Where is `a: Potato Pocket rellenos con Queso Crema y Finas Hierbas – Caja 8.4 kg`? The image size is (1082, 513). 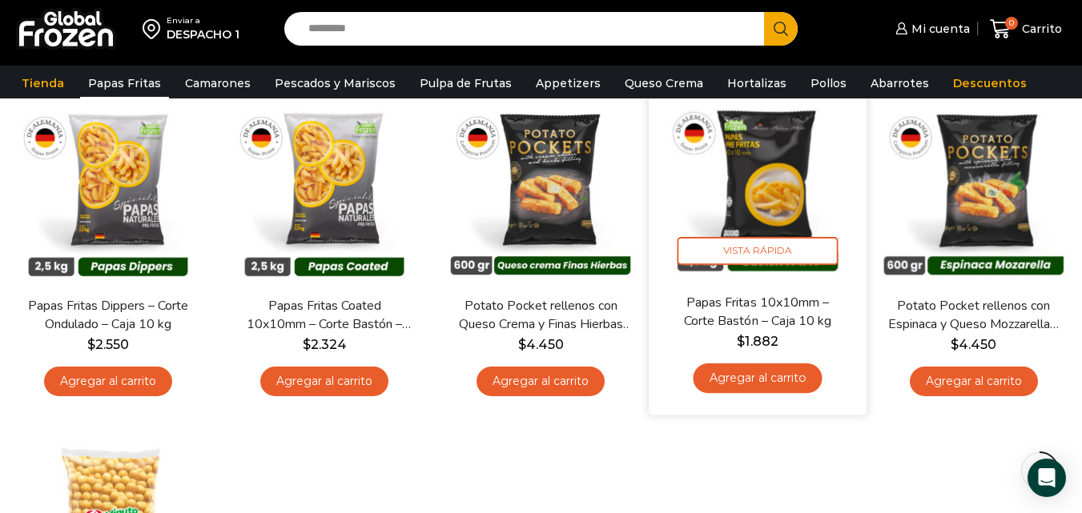
a: Potato Pocket rellenos con Queso Crema y Finas Hierbas – Caja 8.4 kg is located at coordinates (541, 316).